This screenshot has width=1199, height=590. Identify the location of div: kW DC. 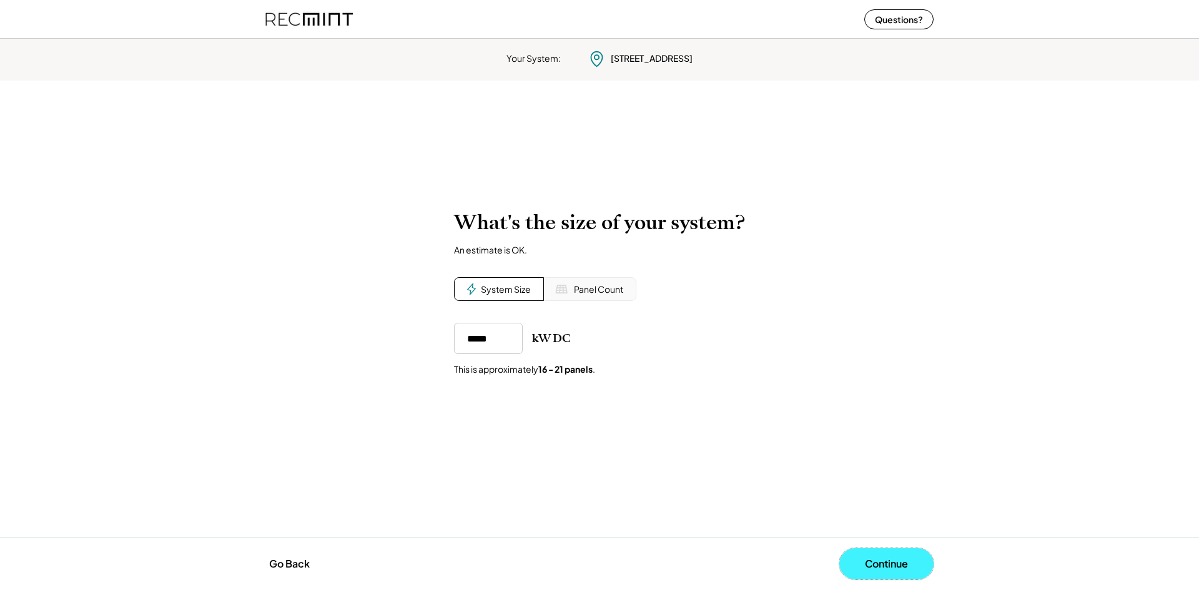
(551, 338).